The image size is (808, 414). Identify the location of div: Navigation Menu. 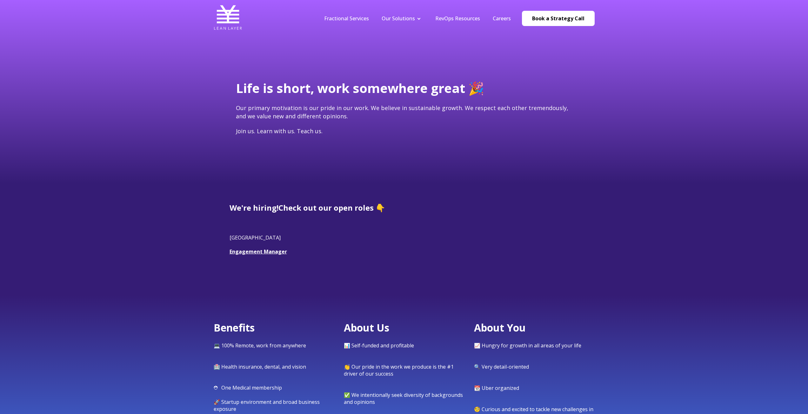
(418, 18).